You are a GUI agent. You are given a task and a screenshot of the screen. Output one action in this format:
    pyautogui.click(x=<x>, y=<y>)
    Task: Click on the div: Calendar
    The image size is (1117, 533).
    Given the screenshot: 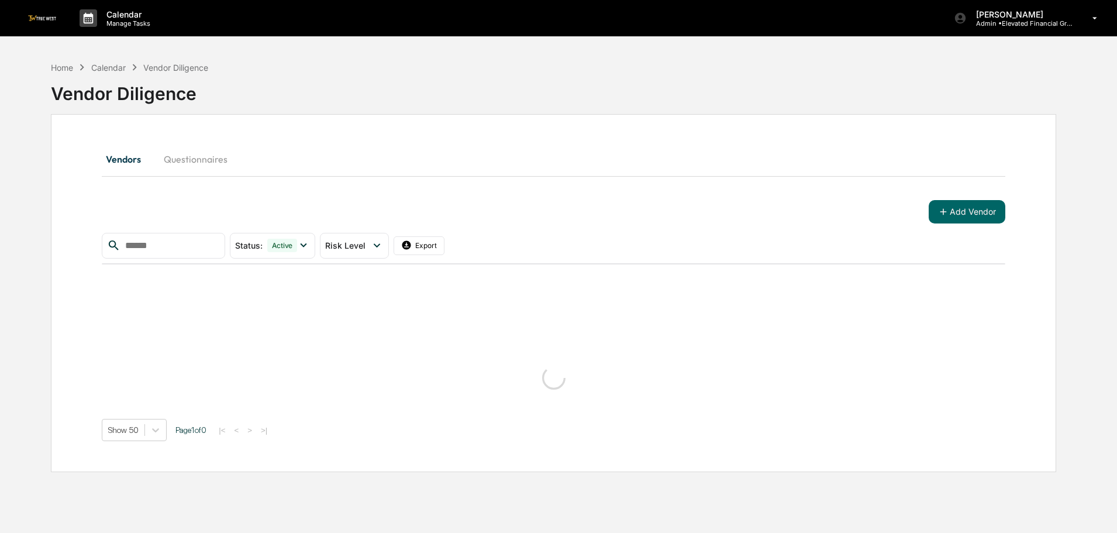 What is the action you would take?
    pyautogui.click(x=108, y=67)
    